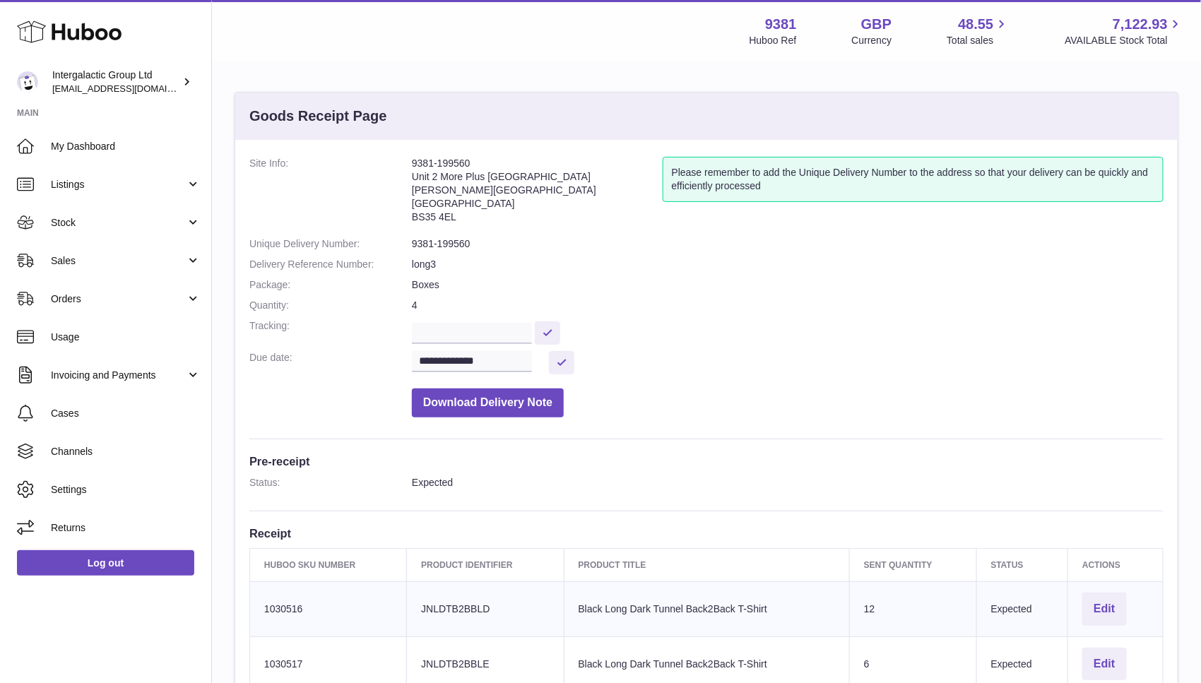 Image resolution: width=1201 pixels, height=683 pixels. Describe the element at coordinates (978, 31) in the screenshot. I see `a: 48.55 Total sales` at that location.